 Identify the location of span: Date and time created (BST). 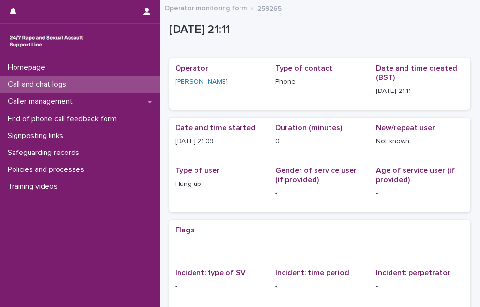
(416, 73).